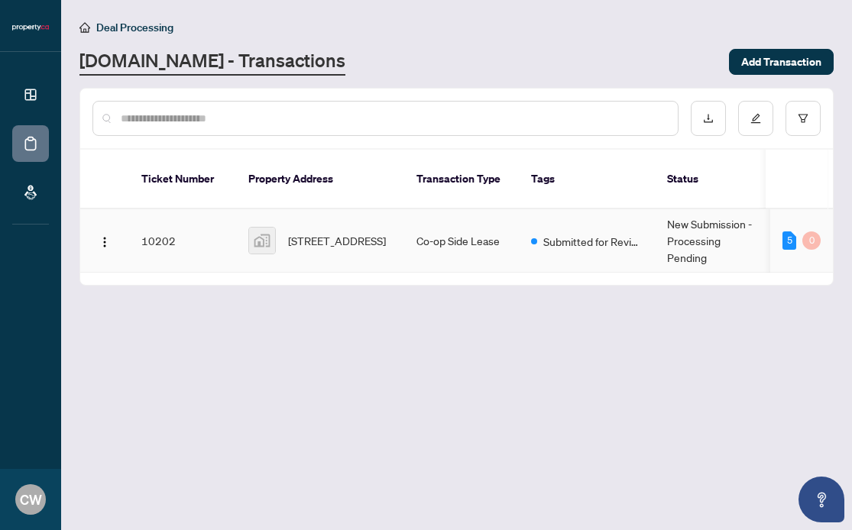  I want to click on span: CW, so click(31, 500).